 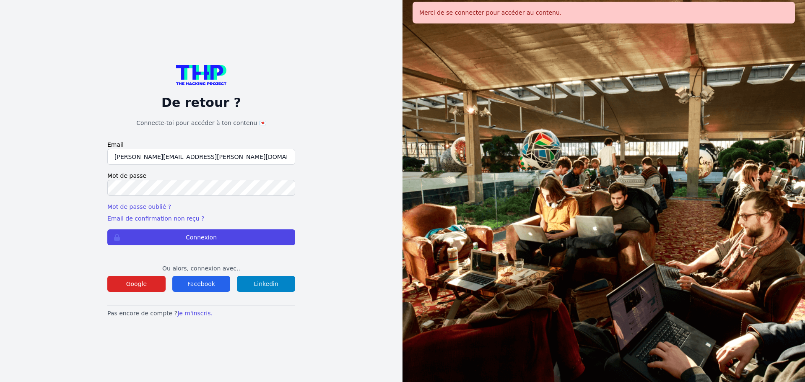 I want to click on button: Facebook, so click(x=201, y=284).